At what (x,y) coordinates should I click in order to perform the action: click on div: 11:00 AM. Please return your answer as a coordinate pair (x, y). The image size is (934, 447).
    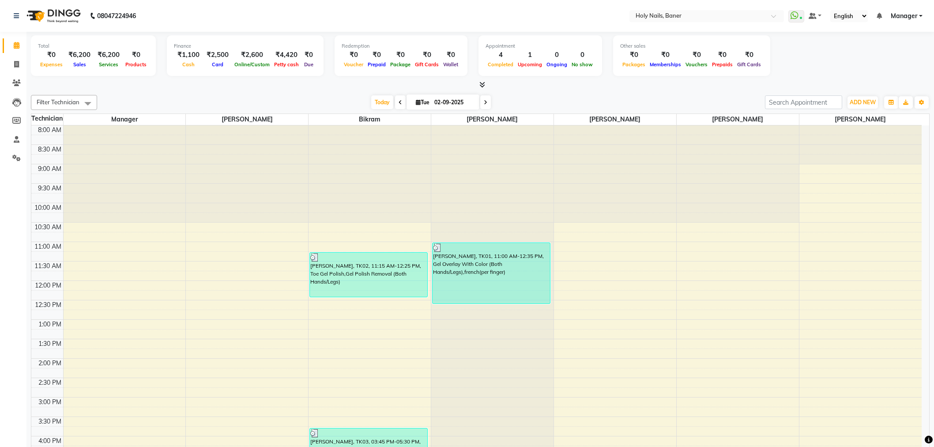
    Looking at the image, I should click on (48, 246).